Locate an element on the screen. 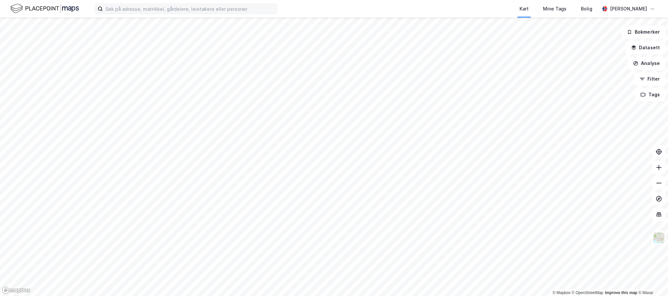  a: OpenStreetMap is located at coordinates (587, 293).